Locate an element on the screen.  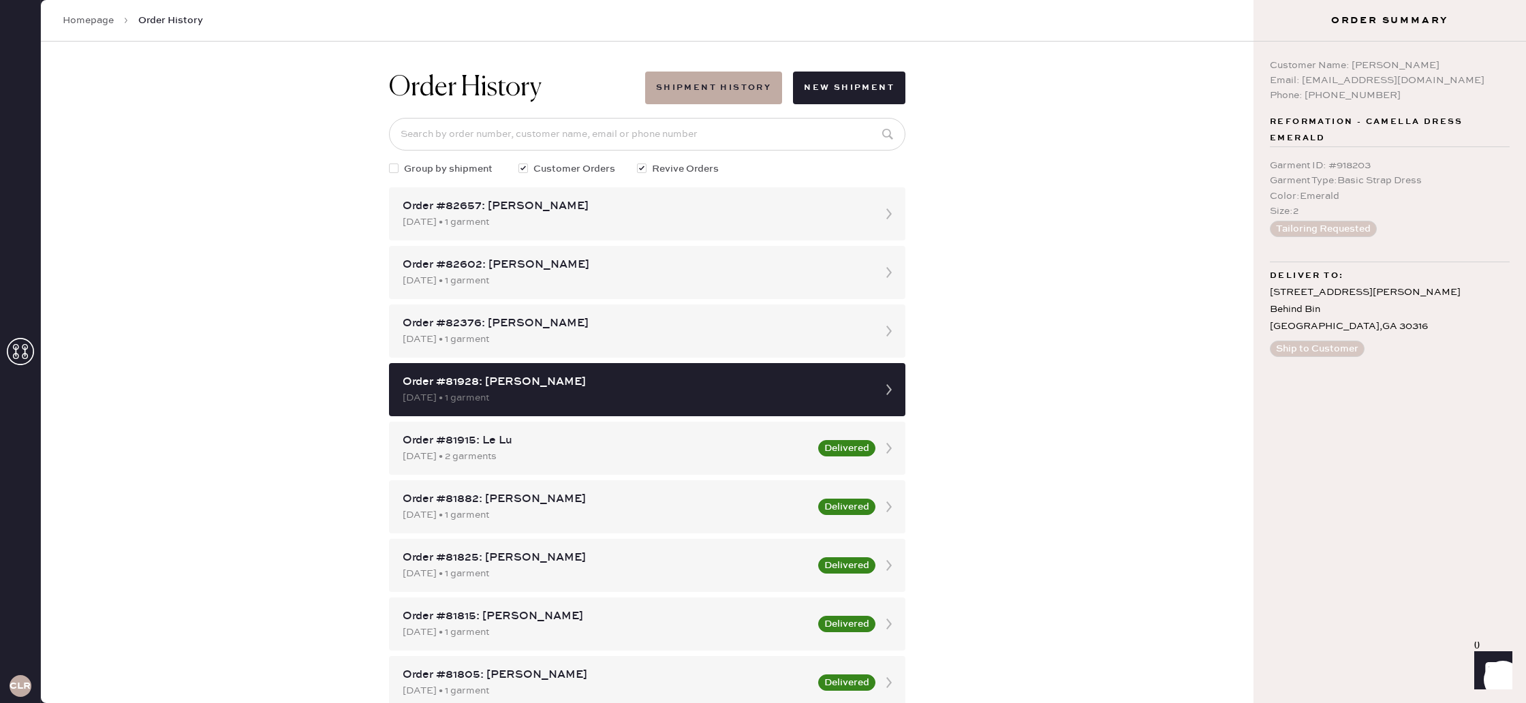
button: Ship to Customer is located at coordinates (1317, 349).